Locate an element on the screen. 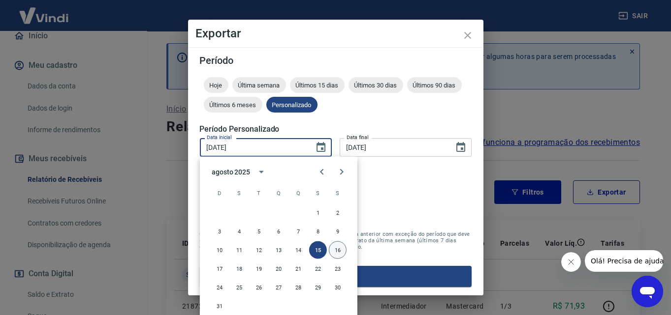 The image size is (671, 315). button: 28 is located at coordinates (298, 288).